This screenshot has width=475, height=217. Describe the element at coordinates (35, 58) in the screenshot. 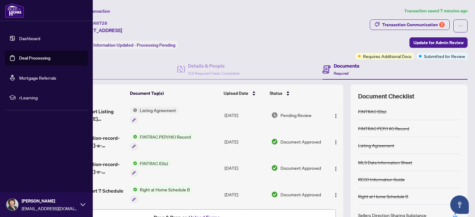

I see `a: Deal Processing` at that location.